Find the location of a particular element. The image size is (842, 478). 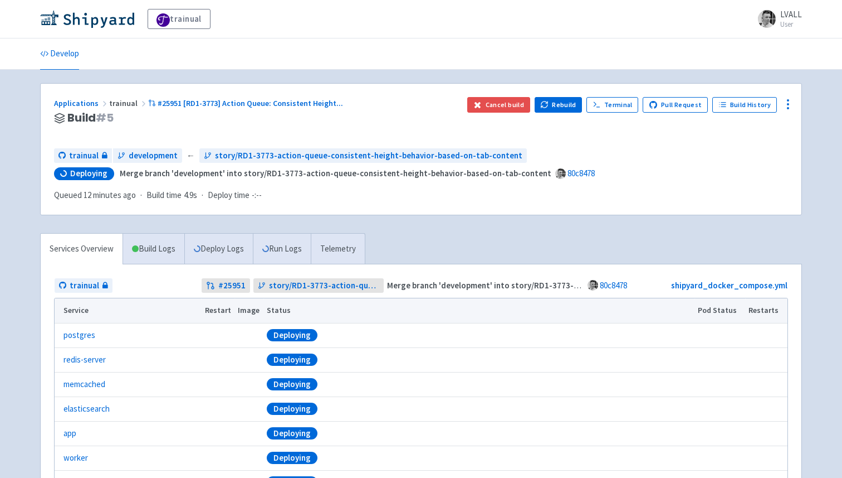

span: Deploying is located at coordinates (89, 173).